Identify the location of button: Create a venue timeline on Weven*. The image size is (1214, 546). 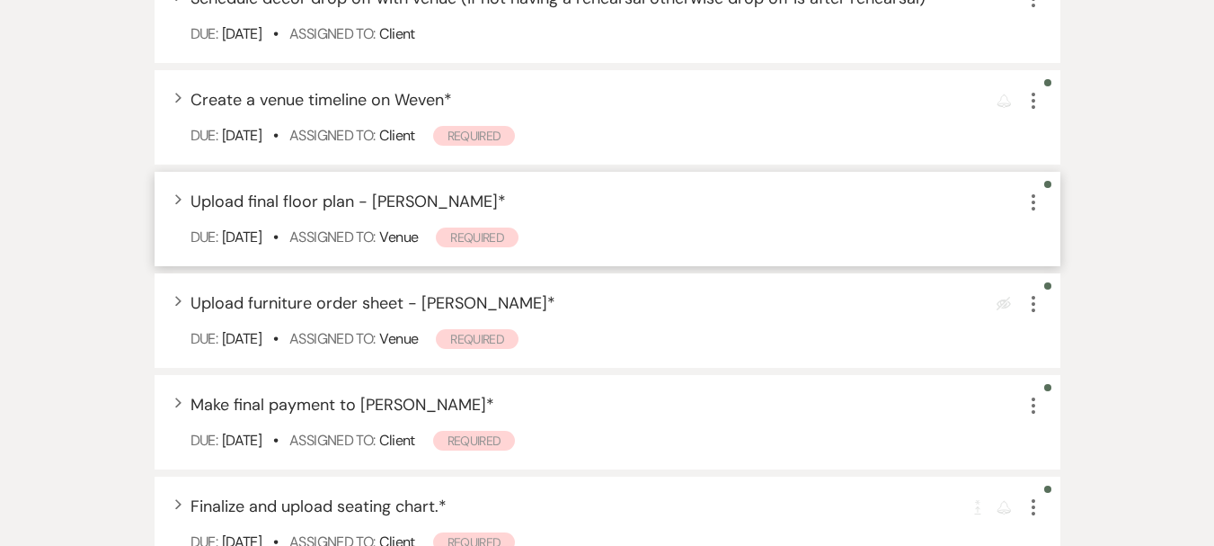
(321, 100).